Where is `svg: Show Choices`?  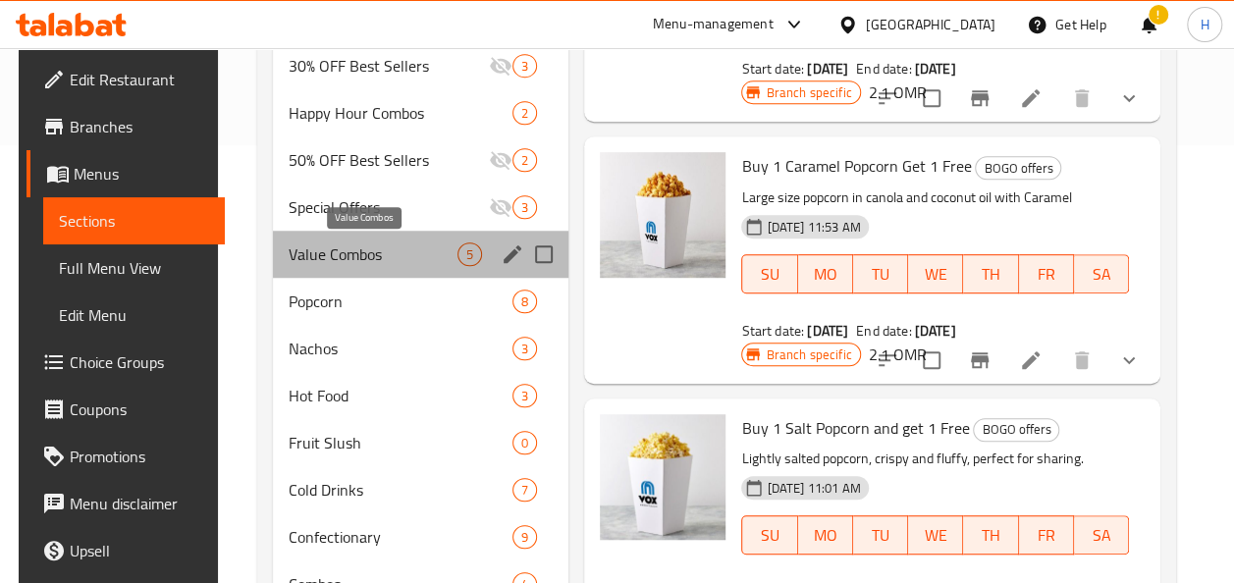
svg: Show Choices is located at coordinates (1129, 98).